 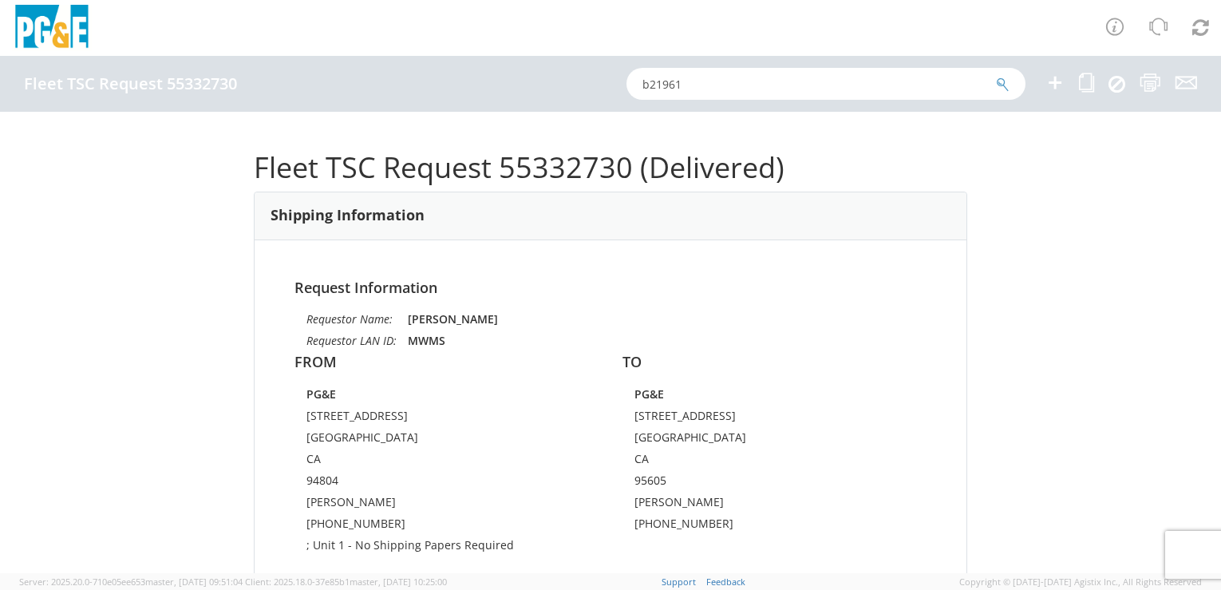 What do you see at coordinates (725, 581) in the screenshot?
I see `a: Feedback` at bounding box center [725, 581].